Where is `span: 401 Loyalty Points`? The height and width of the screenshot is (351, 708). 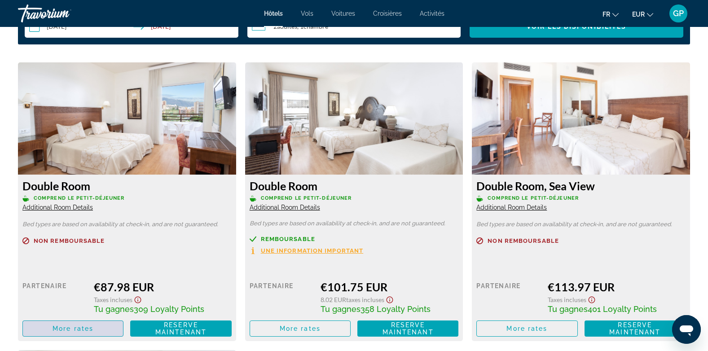 span: 401 Loyalty Points is located at coordinates (623, 309).